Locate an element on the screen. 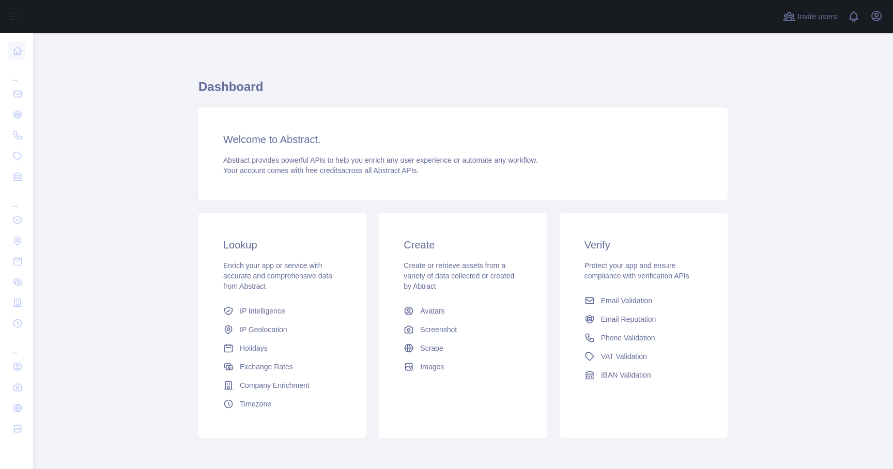  a: IP Geolocation is located at coordinates (282, 330).